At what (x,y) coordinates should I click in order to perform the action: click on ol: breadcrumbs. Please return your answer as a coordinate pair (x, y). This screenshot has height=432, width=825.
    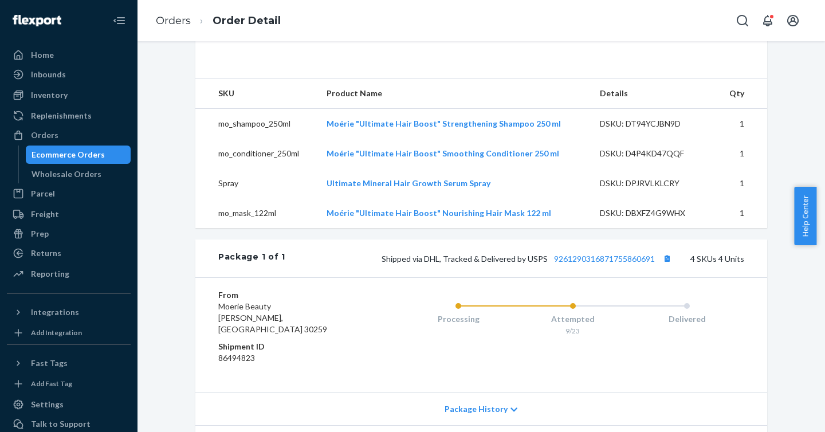
    Looking at the image, I should click on (218, 21).